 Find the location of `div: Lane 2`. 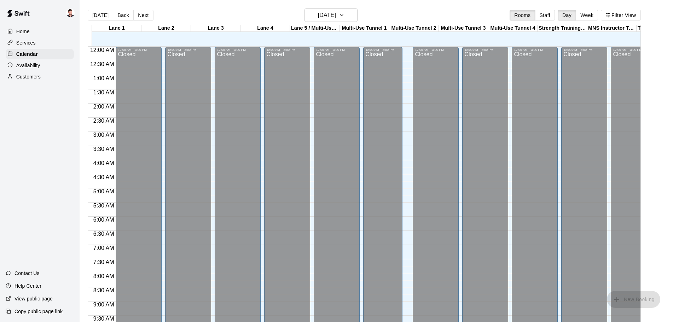

div: Lane 2 is located at coordinates (166, 28).